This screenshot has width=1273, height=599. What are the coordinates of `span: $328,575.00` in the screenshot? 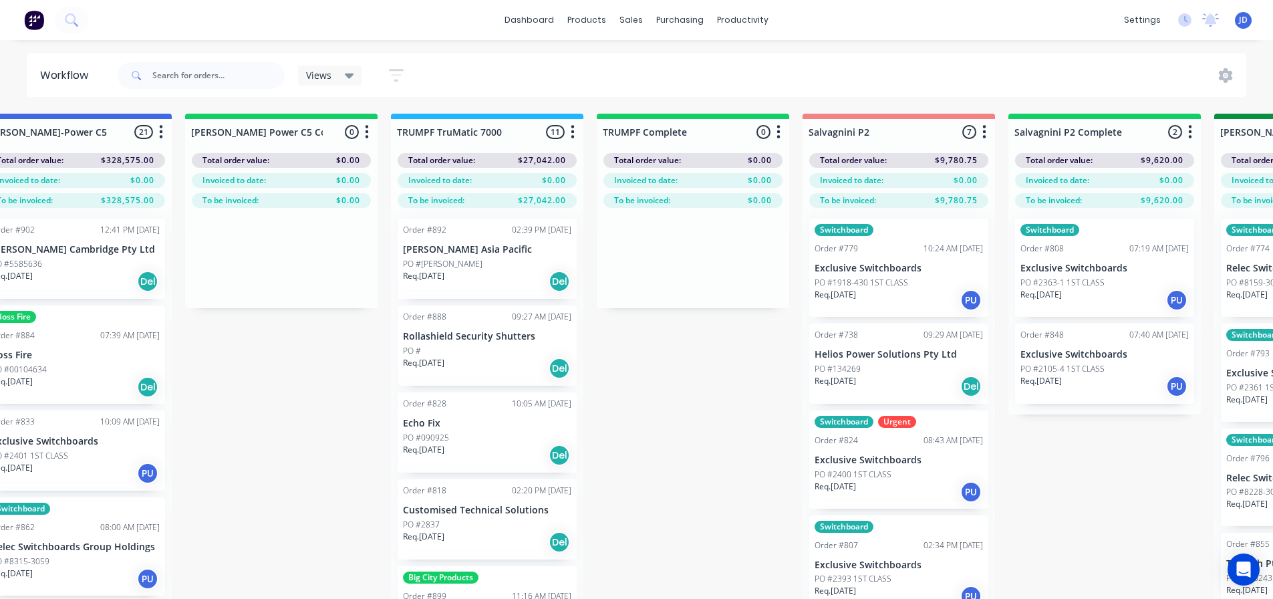 It's located at (128, 201).